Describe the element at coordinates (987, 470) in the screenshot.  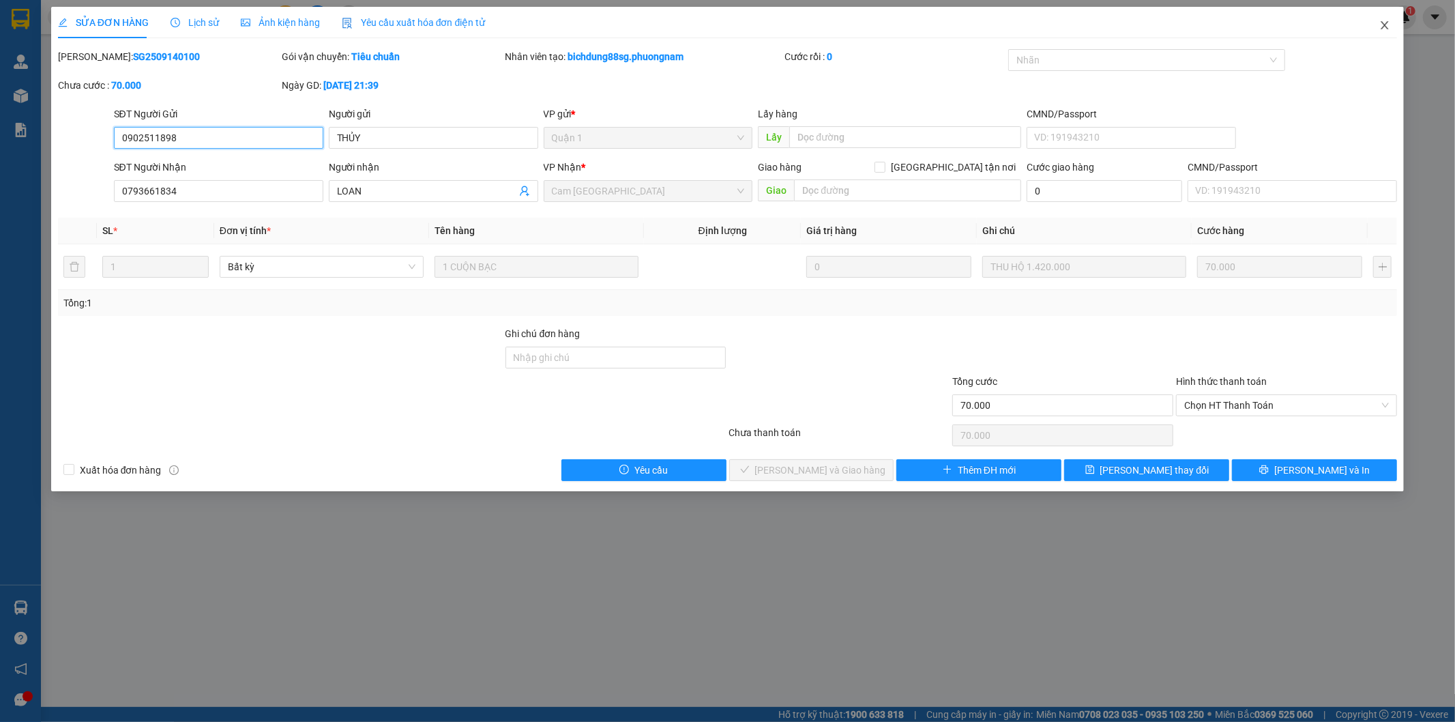
I see `span: Thêm ĐH mới` at that location.